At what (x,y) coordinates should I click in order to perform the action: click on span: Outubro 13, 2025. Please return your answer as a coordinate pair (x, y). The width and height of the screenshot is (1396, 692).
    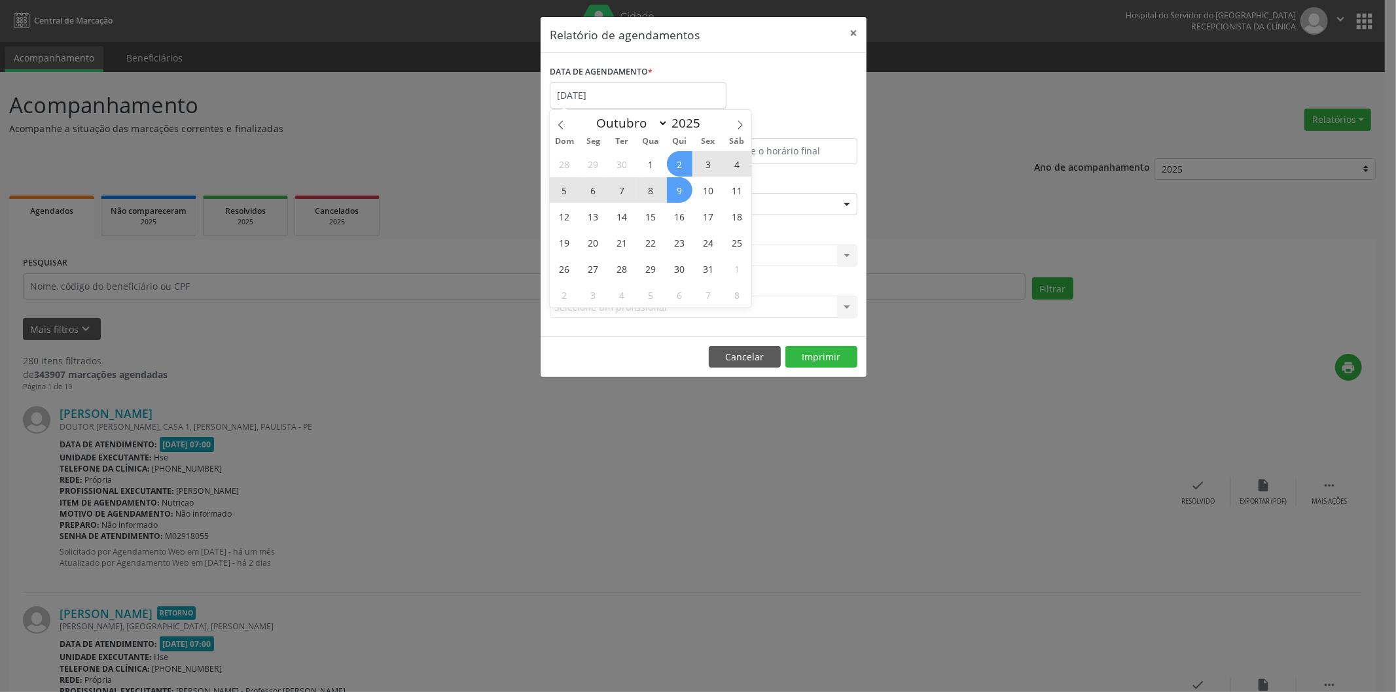
    Looking at the image, I should click on (593, 216).